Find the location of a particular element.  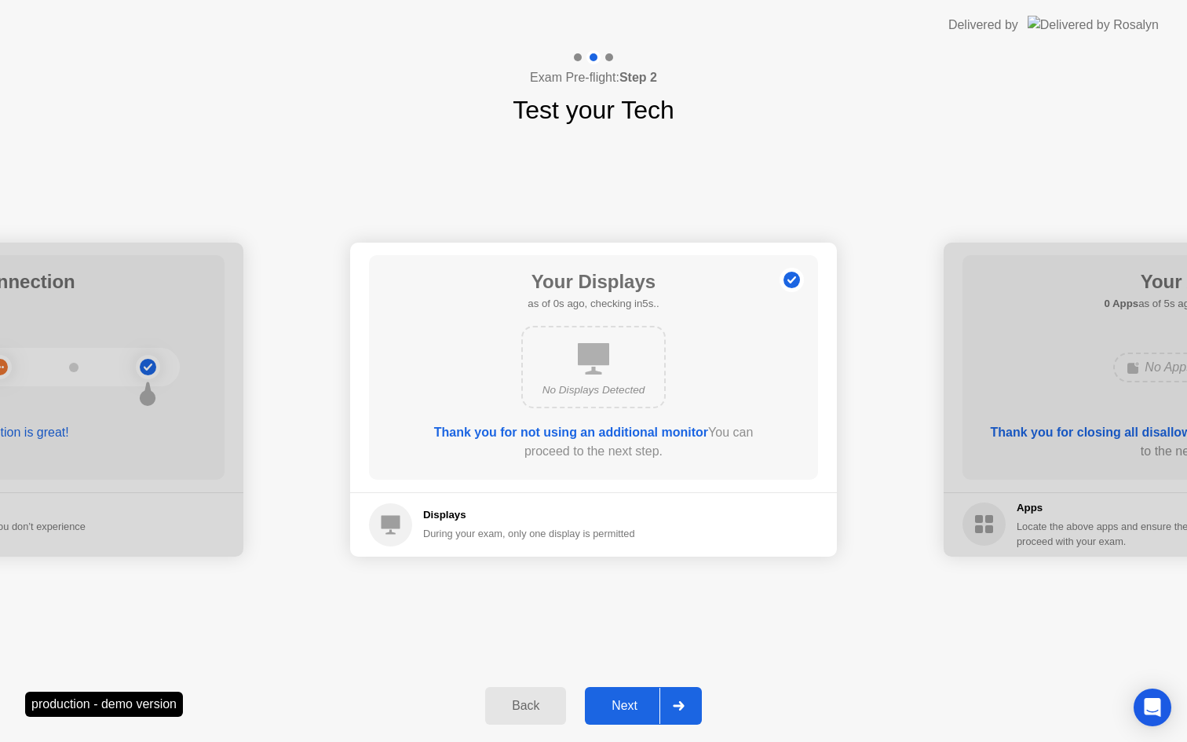

img: Delivered by Rosalyn is located at coordinates (1093, 24).